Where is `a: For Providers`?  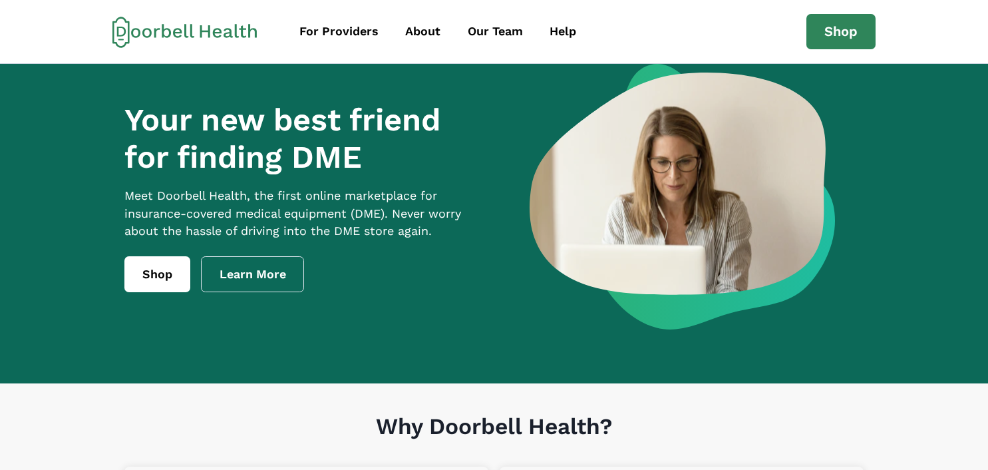
a: For Providers is located at coordinates (339, 31).